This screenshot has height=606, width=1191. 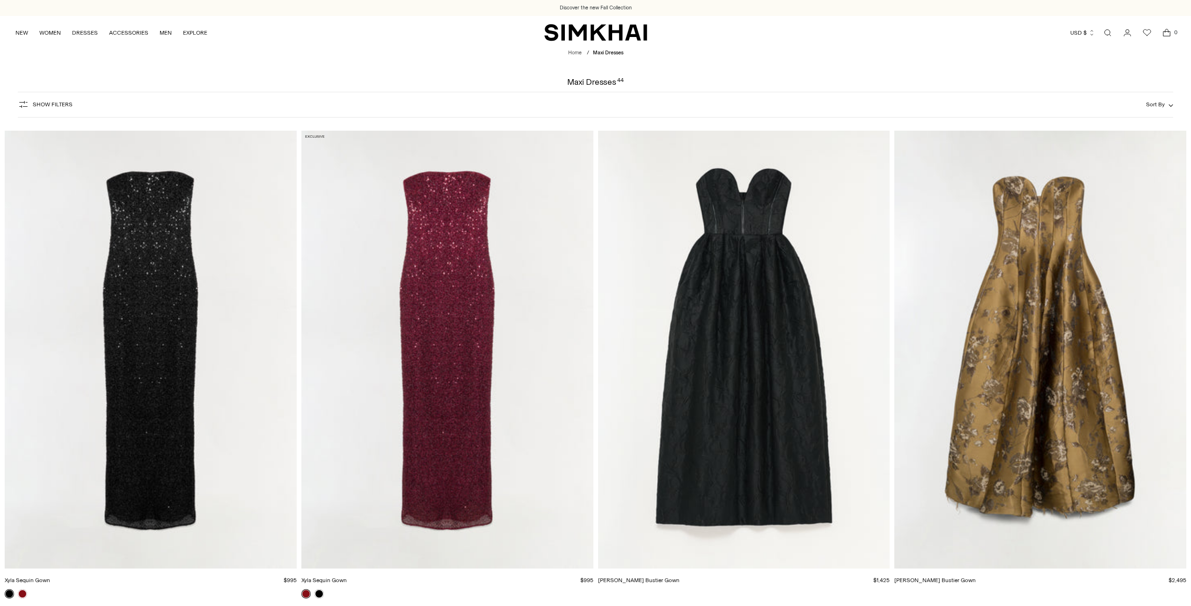 What do you see at coordinates (621, 82) in the screenshot?
I see `div: 44` at bounding box center [621, 82].